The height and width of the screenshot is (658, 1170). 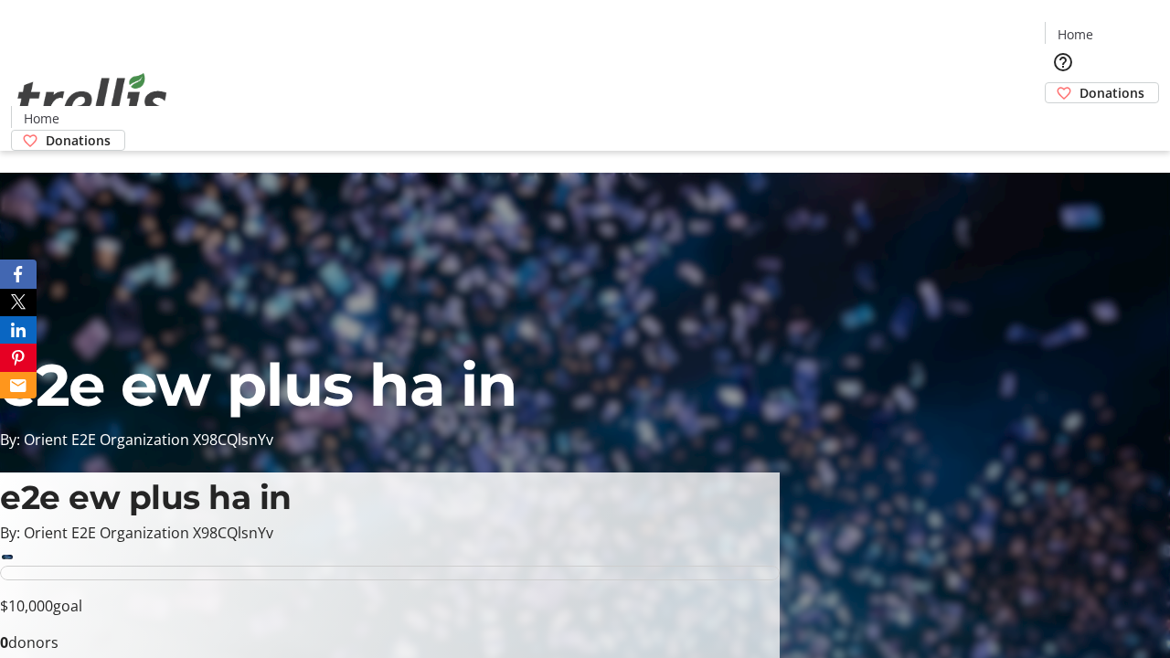 I want to click on button: Help, so click(x=1063, y=62).